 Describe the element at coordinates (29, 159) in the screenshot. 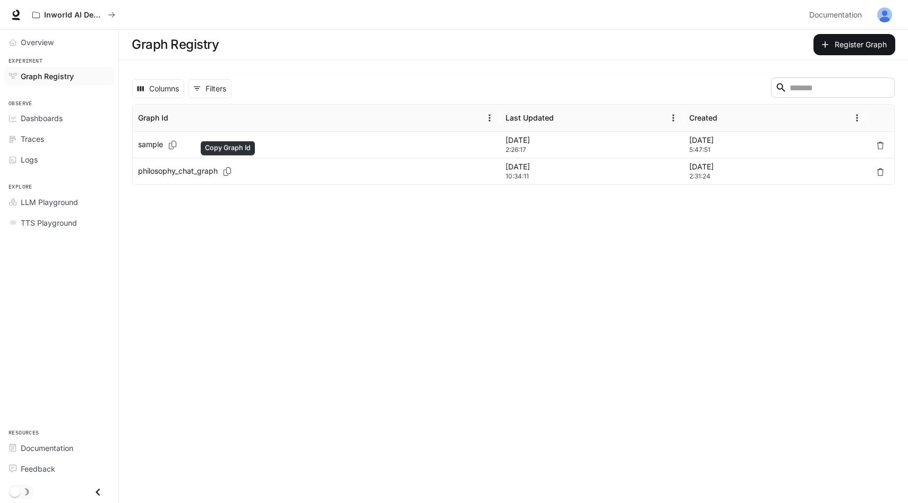

I see `span: Logs` at that location.